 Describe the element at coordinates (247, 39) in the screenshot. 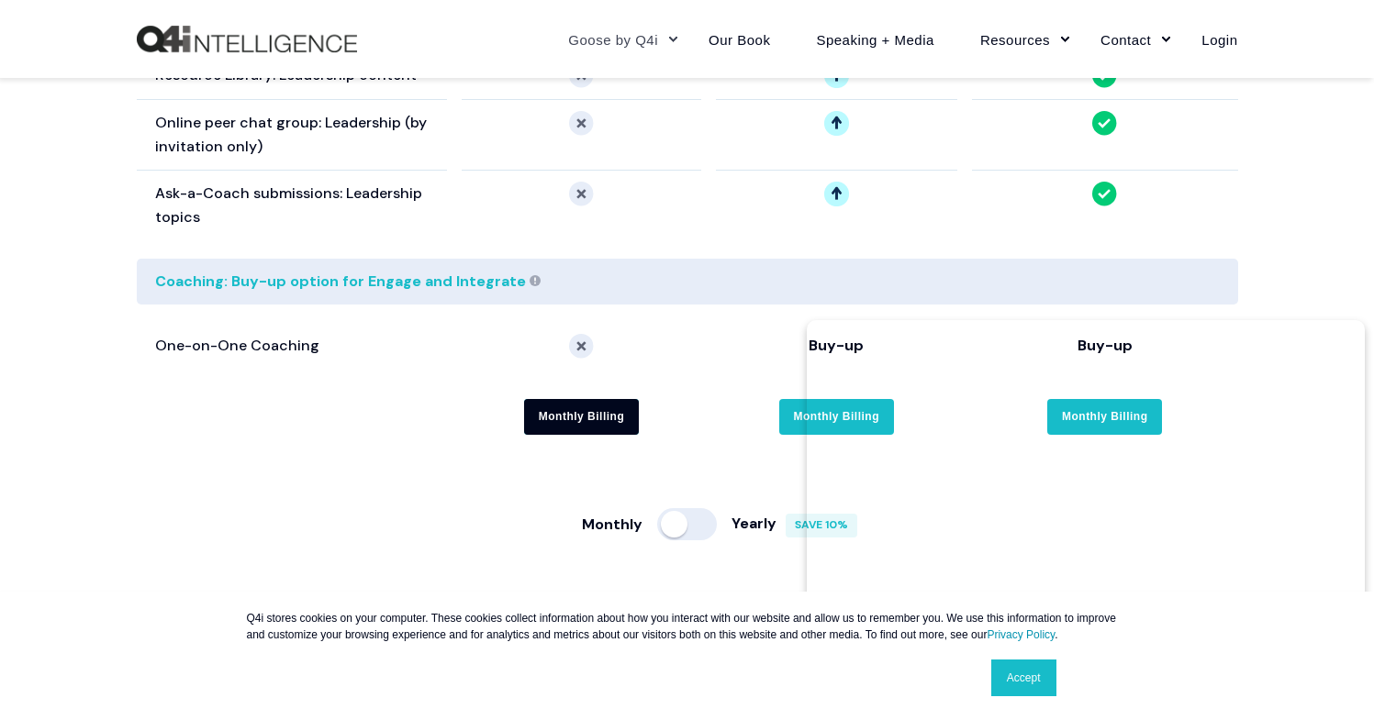

I see `img: Q4intelligence, LLC logo` at that location.